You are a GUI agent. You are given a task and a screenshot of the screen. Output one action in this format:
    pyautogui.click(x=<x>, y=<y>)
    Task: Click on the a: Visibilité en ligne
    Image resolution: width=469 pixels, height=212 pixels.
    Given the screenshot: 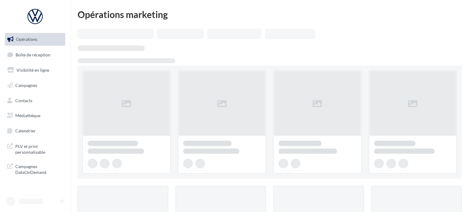 What is the action you would take?
    pyautogui.click(x=35, y=70)
    